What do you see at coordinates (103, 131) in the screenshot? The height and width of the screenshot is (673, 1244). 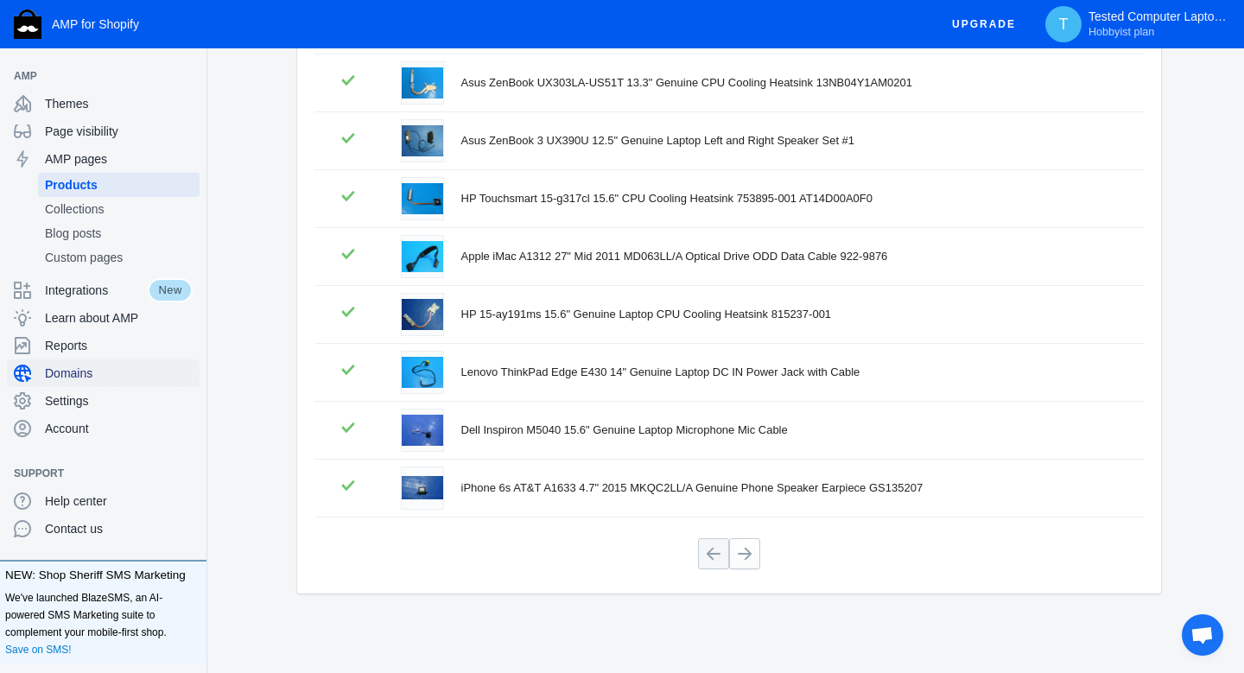 I see `a: Page visibility` at bounding box center [103, 131].